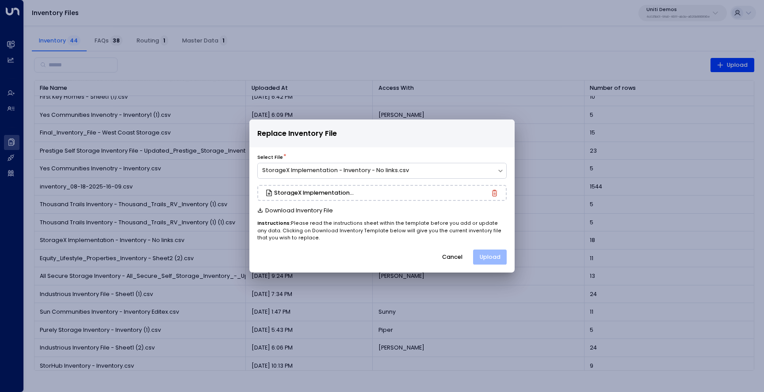 This screenshot has height=392, width=764. What do you see at coordinates (270, 157) in the screenshot?
I see `label: Select File` at bounding box center [270, 157].